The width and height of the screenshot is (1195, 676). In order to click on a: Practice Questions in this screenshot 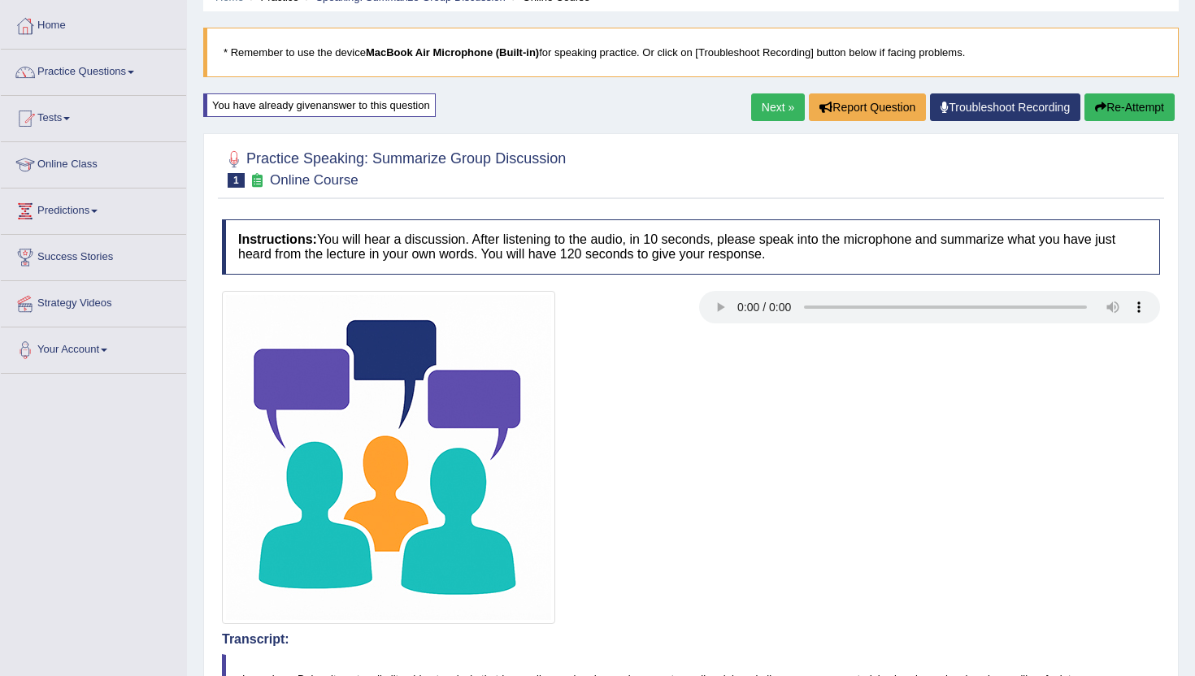, I will do `click(93, 70)`.